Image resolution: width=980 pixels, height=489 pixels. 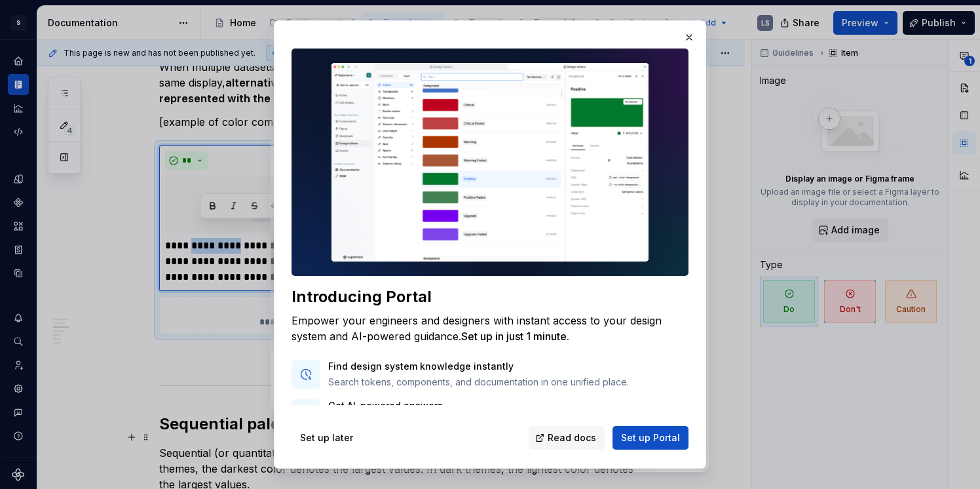 What do you see at coordinates (326, 437) in the screenshot?
I see `span: Set up later` at bounding box center [326, 437].